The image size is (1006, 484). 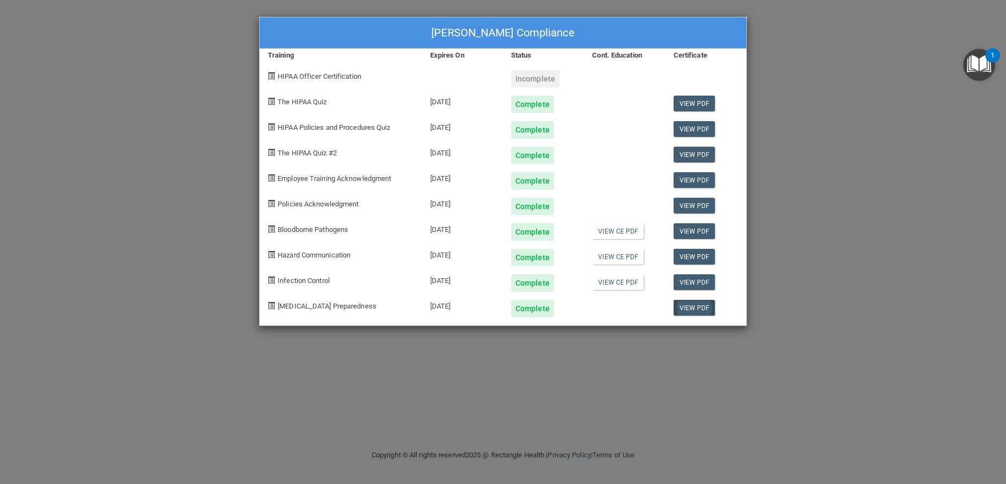 What do you see at coordinates (543, 55) in the screenshot?
I see `div: Status` at bounding box center [543, 55].